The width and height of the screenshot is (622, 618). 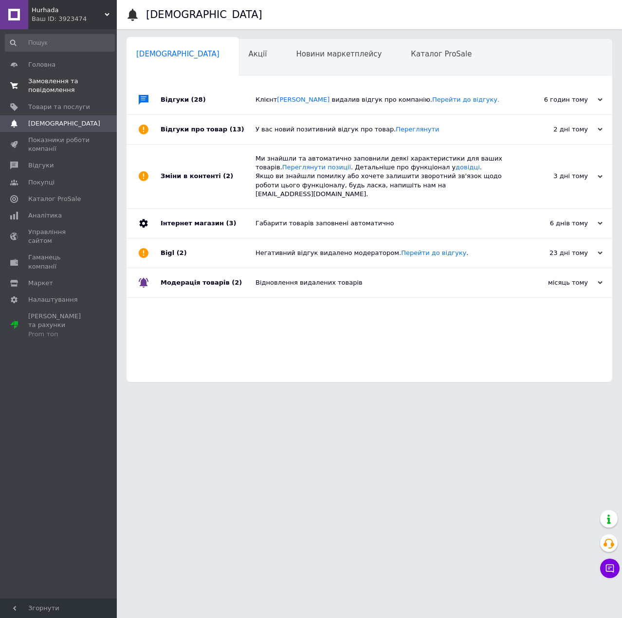 What do you see at coordinates (339, 54) in the screenshot?
I see `span: Новини маркетплейсу` at bounding box center [339, 54].